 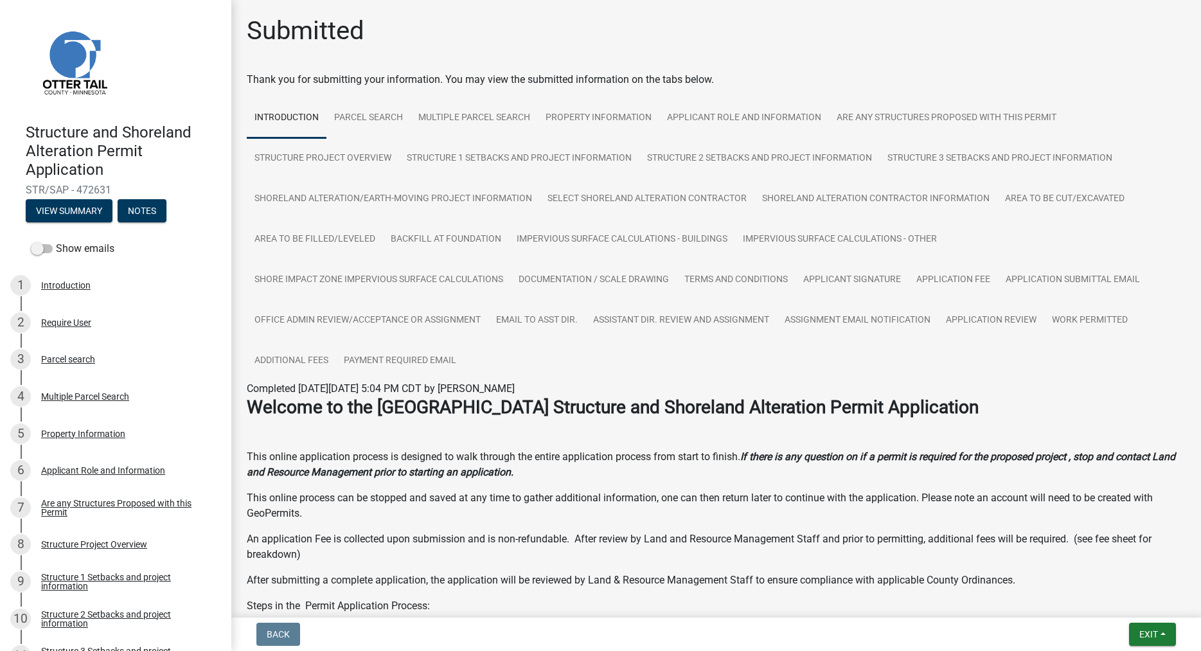 What do you see at coordinates (716, 80) in the screenshot?
I see `div: Thank you for submitting your information. You may view the submitted information on the tabs below.` at bounding box center [716, 80].